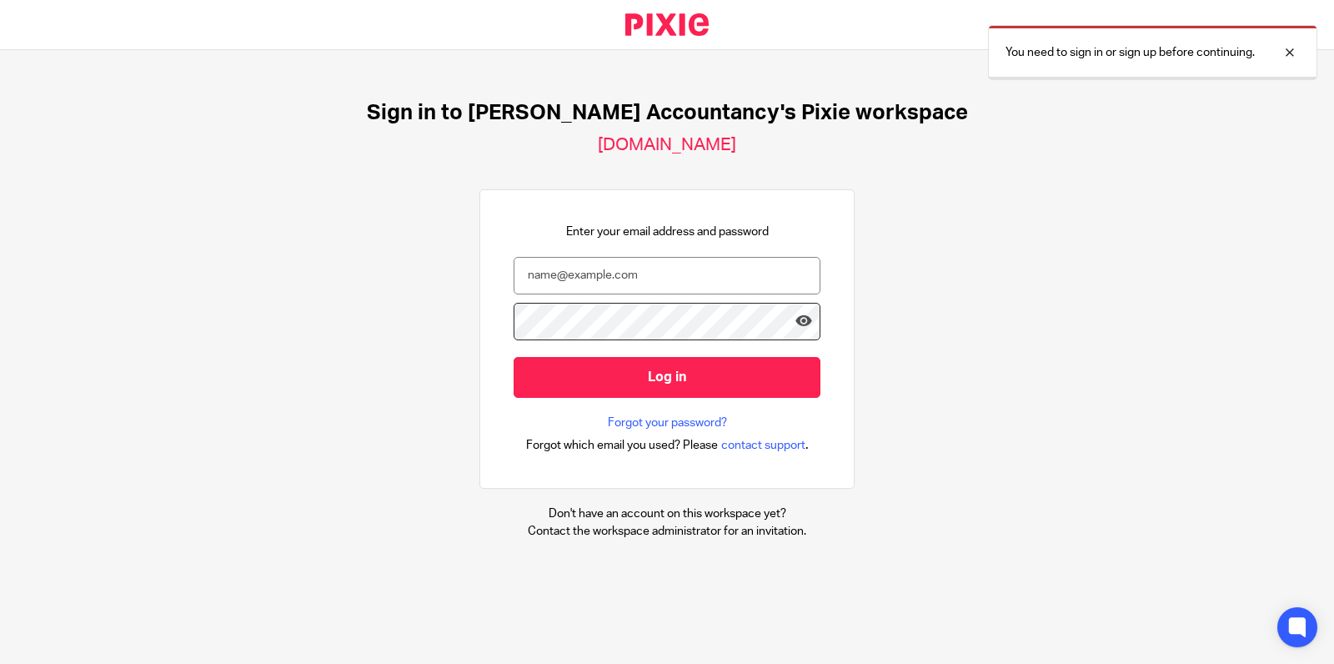  What do you see at coordinates (667, 514) in the screenshot?
I see `p: Don't have an account on this workspace yet?` at bounding box center [667, 514].